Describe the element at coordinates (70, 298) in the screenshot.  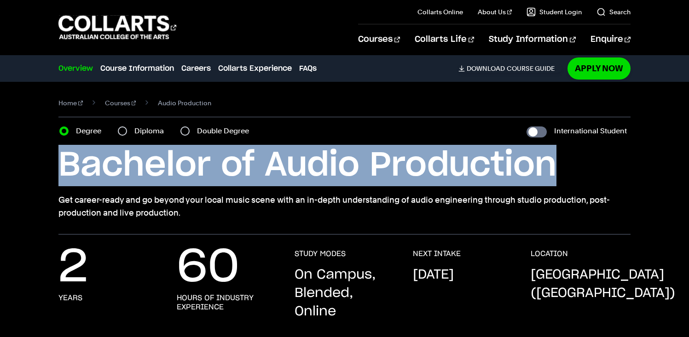
I see `h3: Years` at that location.